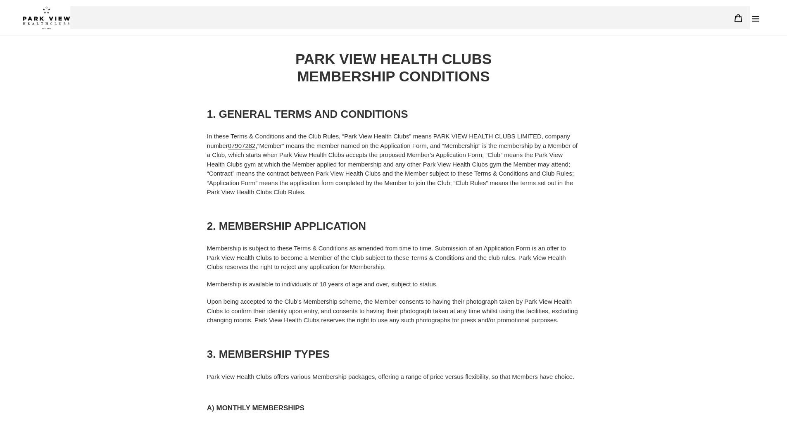  Describe the element at coordinates (756, 18) in the screenshot. I see `button: Menu` at that location.